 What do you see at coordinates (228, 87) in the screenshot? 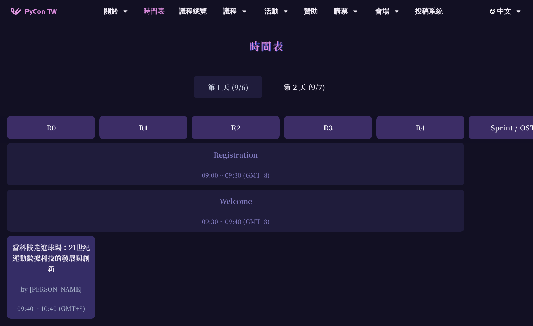
I see `div: 第 1 天 (9/6)` at bounding box center [228, 87].